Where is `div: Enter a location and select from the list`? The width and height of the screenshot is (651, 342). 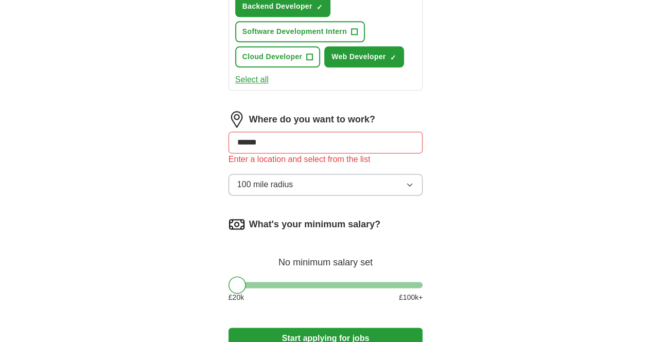 div: Enter a location and select from the list is located at coordinates (326, 160).